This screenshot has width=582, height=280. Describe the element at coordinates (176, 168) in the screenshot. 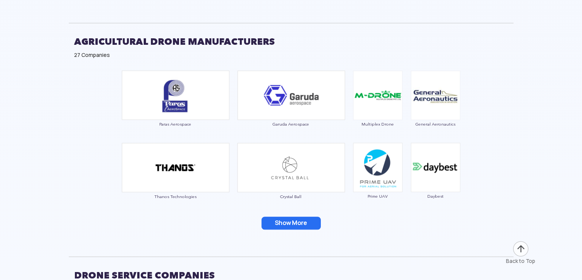

I see `img: ic_thanos_double.png` at that location.